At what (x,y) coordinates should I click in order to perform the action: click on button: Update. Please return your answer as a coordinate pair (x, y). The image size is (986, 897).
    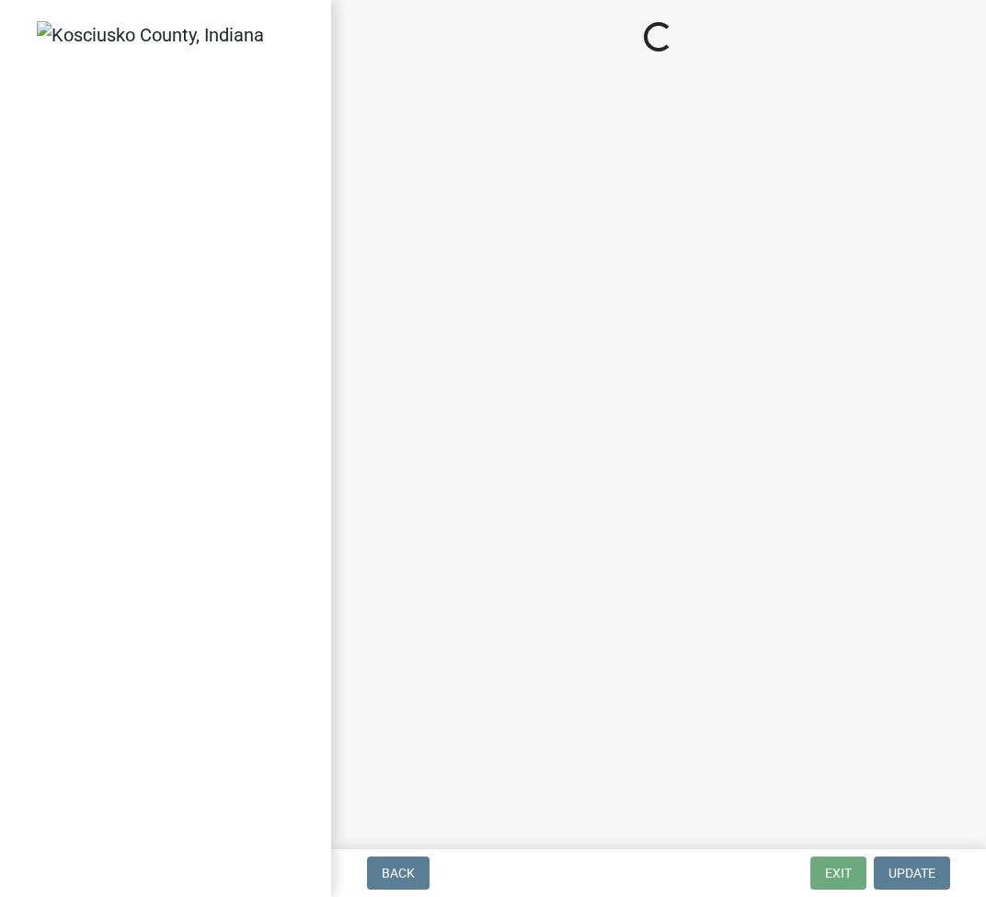
    Looking at the image, I should click on (912, 873).